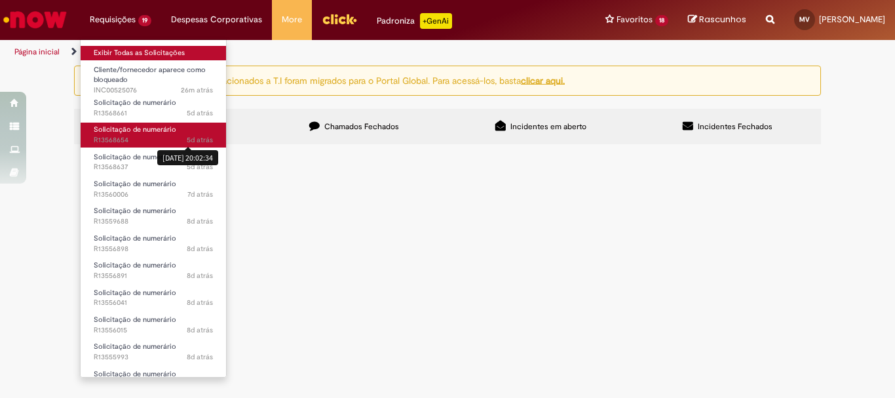  Describe the element at coordinates (153, 134) in the screenshot. I see `a: Aberto R13568654 : Solicitação de numerário` at that location.